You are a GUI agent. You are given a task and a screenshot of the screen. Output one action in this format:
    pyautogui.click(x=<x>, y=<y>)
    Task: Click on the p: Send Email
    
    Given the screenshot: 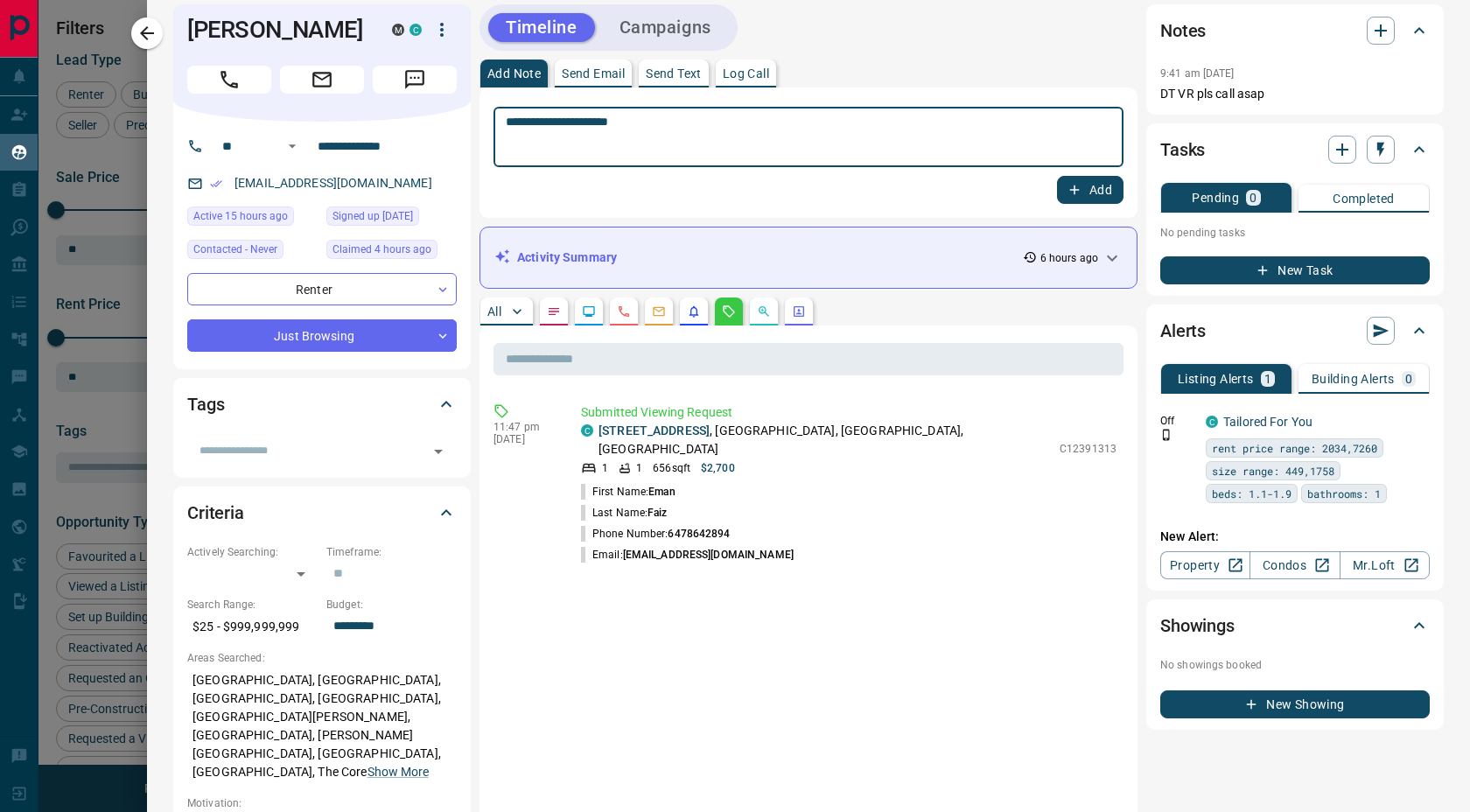 What is the action you would take?
    pyautogui.click(x=593, y=73)
    